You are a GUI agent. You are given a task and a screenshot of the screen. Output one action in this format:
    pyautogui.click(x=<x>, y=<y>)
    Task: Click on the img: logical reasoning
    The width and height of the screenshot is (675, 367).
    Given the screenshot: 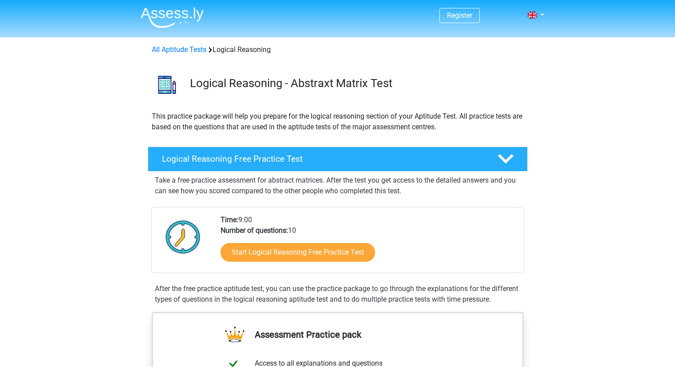 What is the action you would take?
    pyautogui.click(x=167, y=84)
    